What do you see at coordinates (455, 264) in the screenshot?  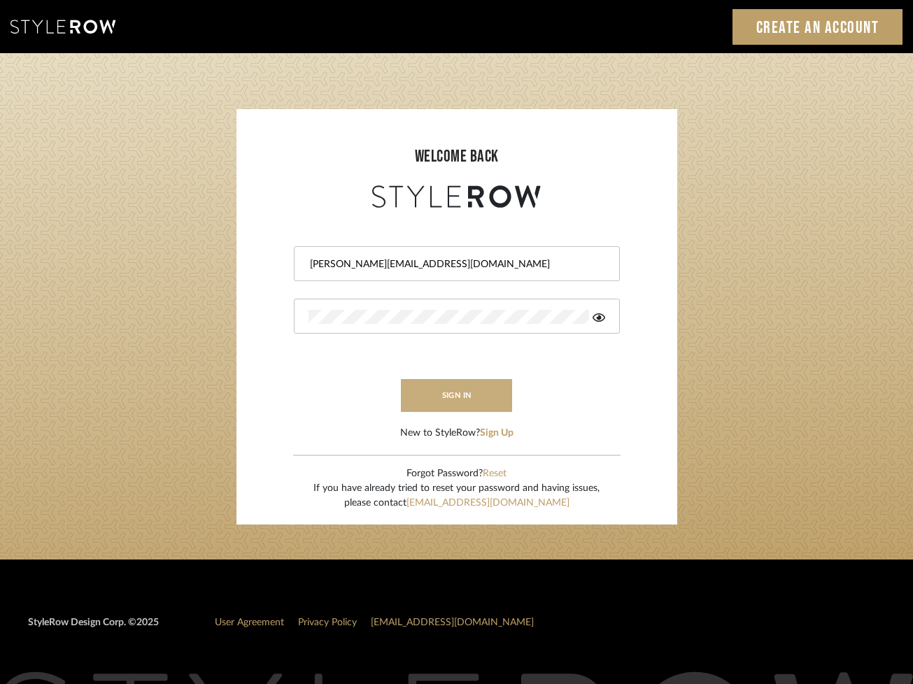 I see `input: Email Address` at bounding box center [455, 264].